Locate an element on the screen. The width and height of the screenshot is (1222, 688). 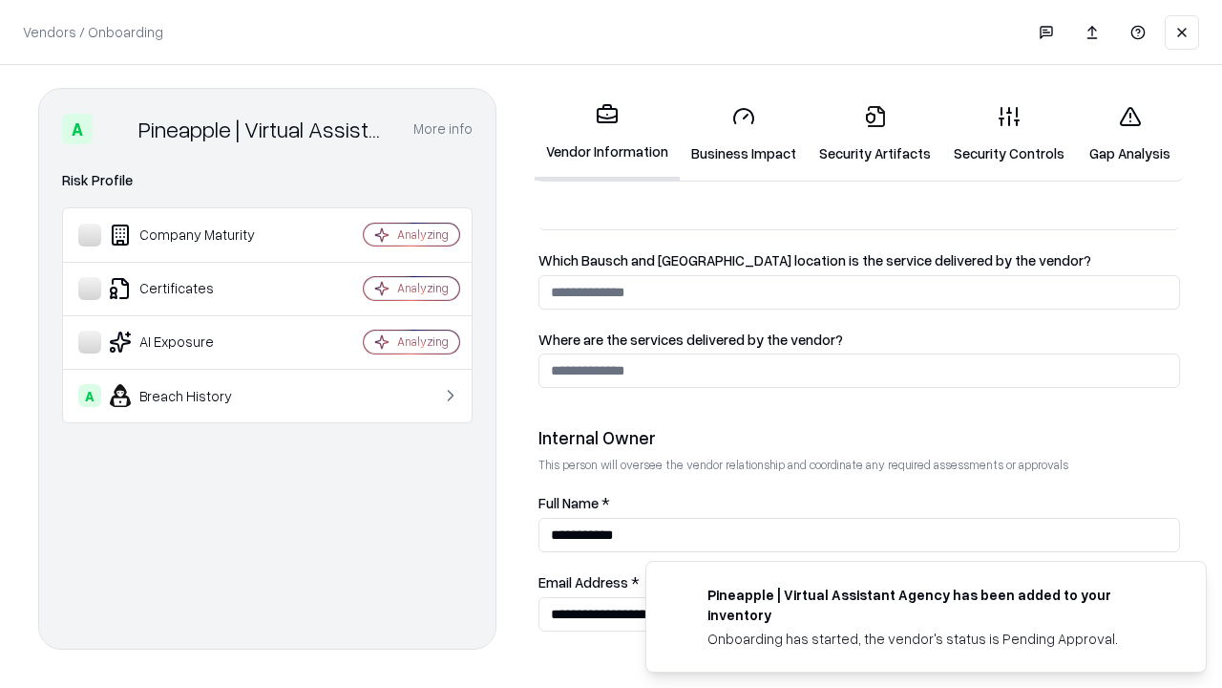
a: Gap Analysis is located at coordinates (1130, 134).